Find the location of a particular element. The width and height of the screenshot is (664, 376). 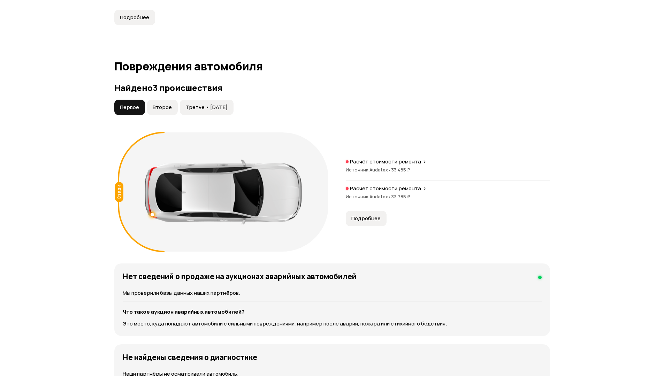

button: Второе is located at coordinates (162, 107).